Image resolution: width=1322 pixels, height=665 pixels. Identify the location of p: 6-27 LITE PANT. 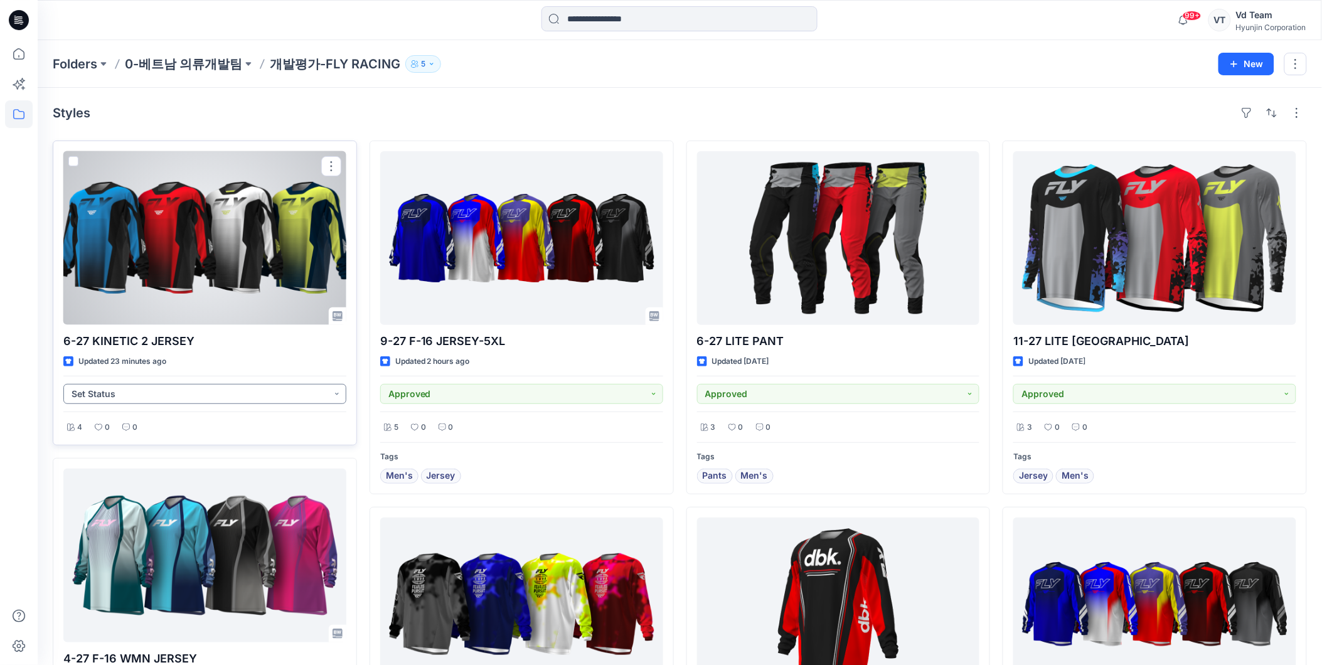
(839, 341).